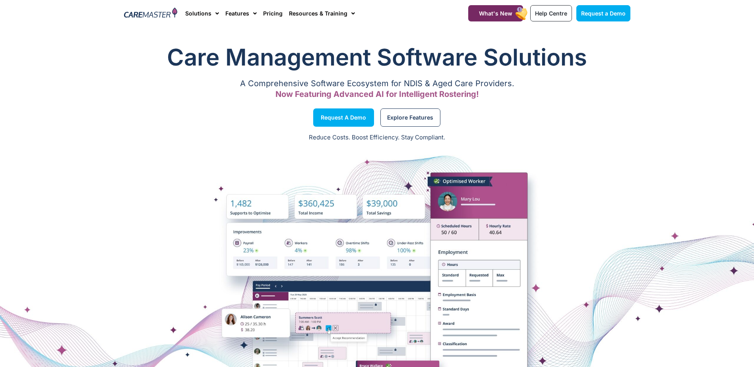  What do you see at coordinates (551, 13) in the screenshot?
I see `span: Help Centre` at bounding box center [551, 13].